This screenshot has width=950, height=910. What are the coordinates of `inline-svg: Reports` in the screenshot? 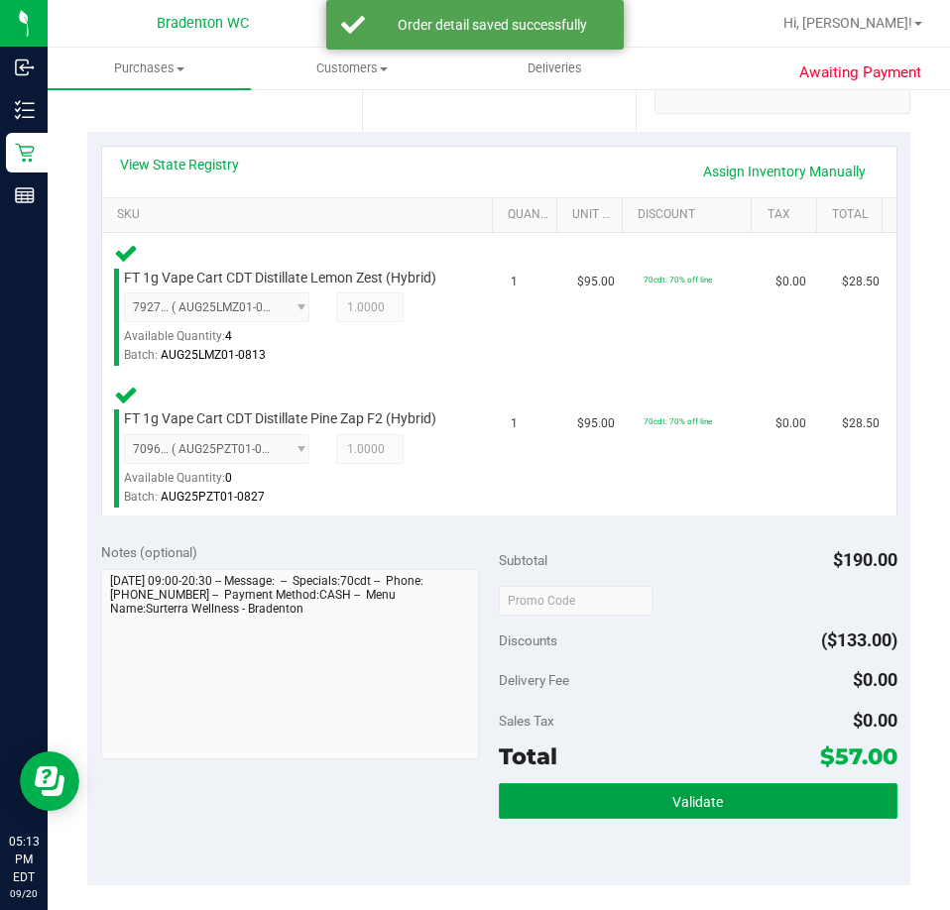 It's located at (25, 195).